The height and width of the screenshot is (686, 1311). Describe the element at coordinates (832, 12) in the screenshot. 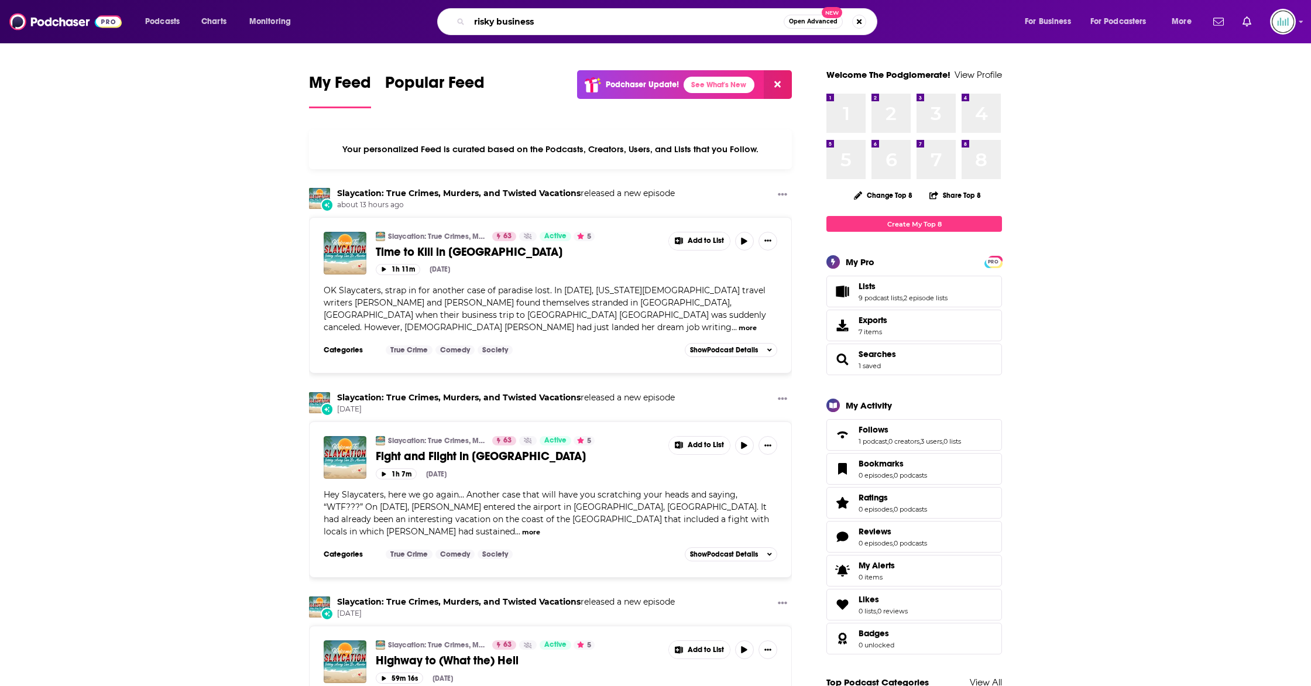

I see `span: New` at that location.